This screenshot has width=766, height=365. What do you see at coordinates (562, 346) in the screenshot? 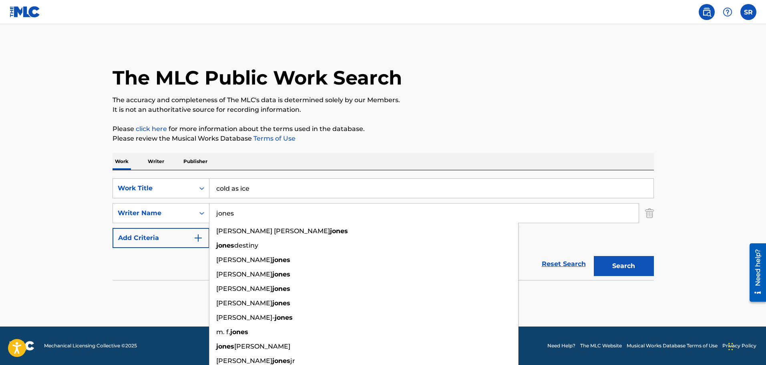
I see `a: Need Help?` at bounding box center [562, 346].